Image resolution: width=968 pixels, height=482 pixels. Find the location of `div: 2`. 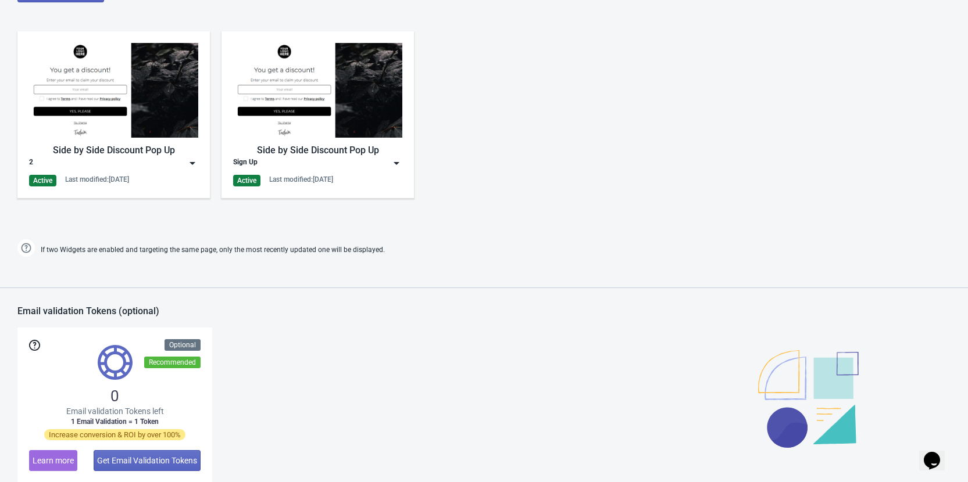

div: 2 is located at coordinates (31, 163).